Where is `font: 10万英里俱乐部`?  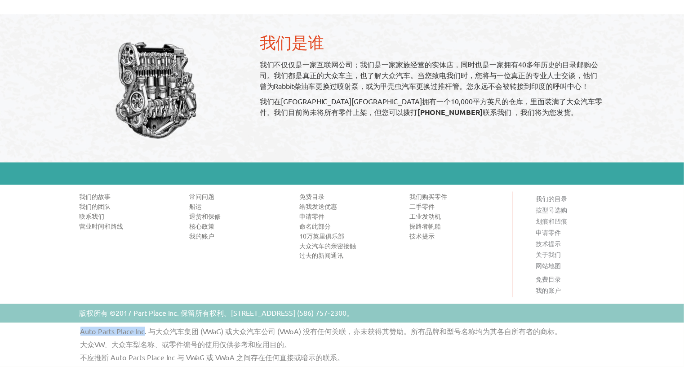
font: 10万英里俱乐部 is located at coordinates (322, 236).